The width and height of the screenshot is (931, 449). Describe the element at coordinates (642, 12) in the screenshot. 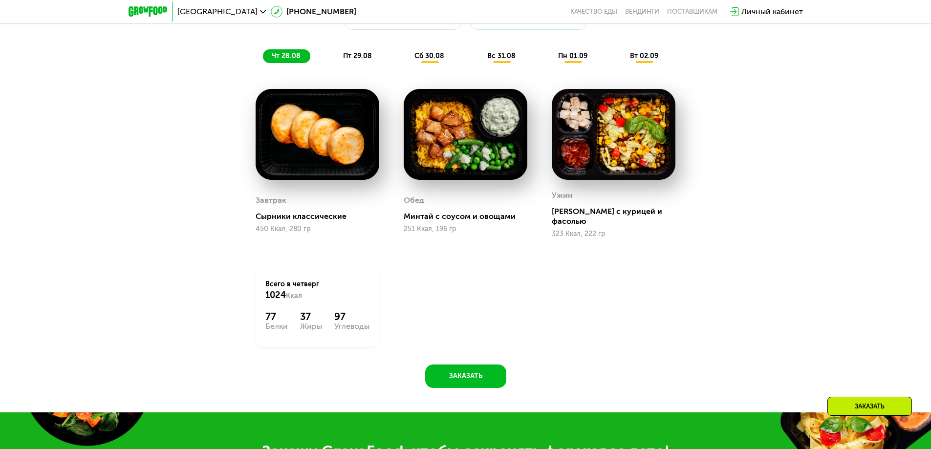

I see `a: Вендинги` at that location.